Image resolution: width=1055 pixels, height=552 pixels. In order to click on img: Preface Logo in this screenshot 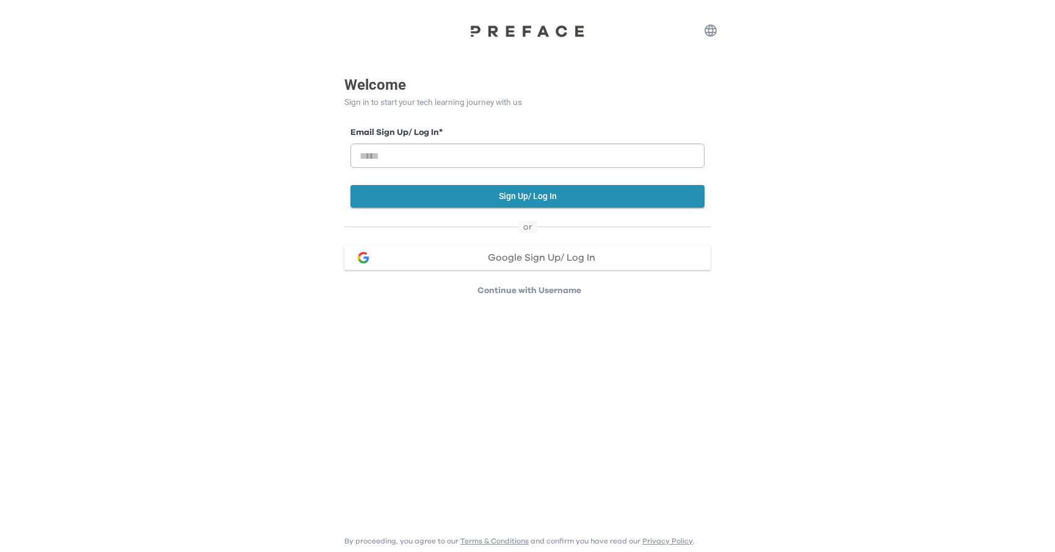, I will do `click(528, 31)`.